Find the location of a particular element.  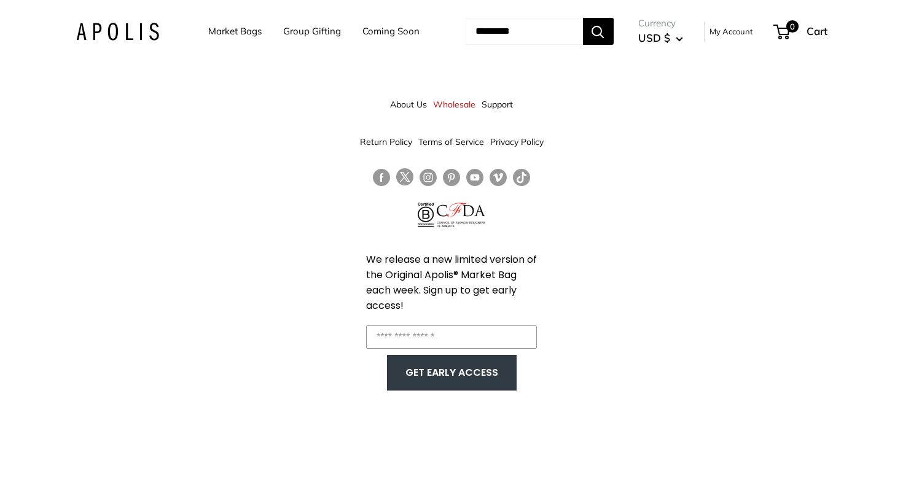

span: Cart is located at coordinates (817, 31).